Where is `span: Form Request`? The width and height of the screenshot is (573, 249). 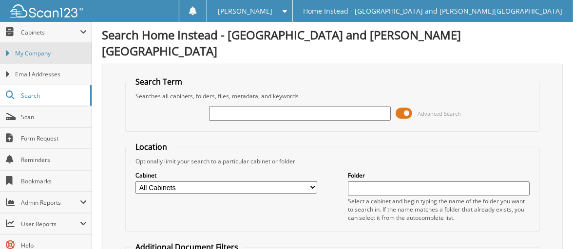
span: Form Request is located at coordinates (54, 138).